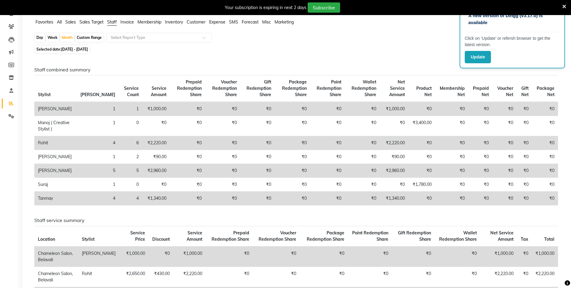 The height and width of the screenshot is (288, 571). I want to click on span: Service Price, so click(137, 236).